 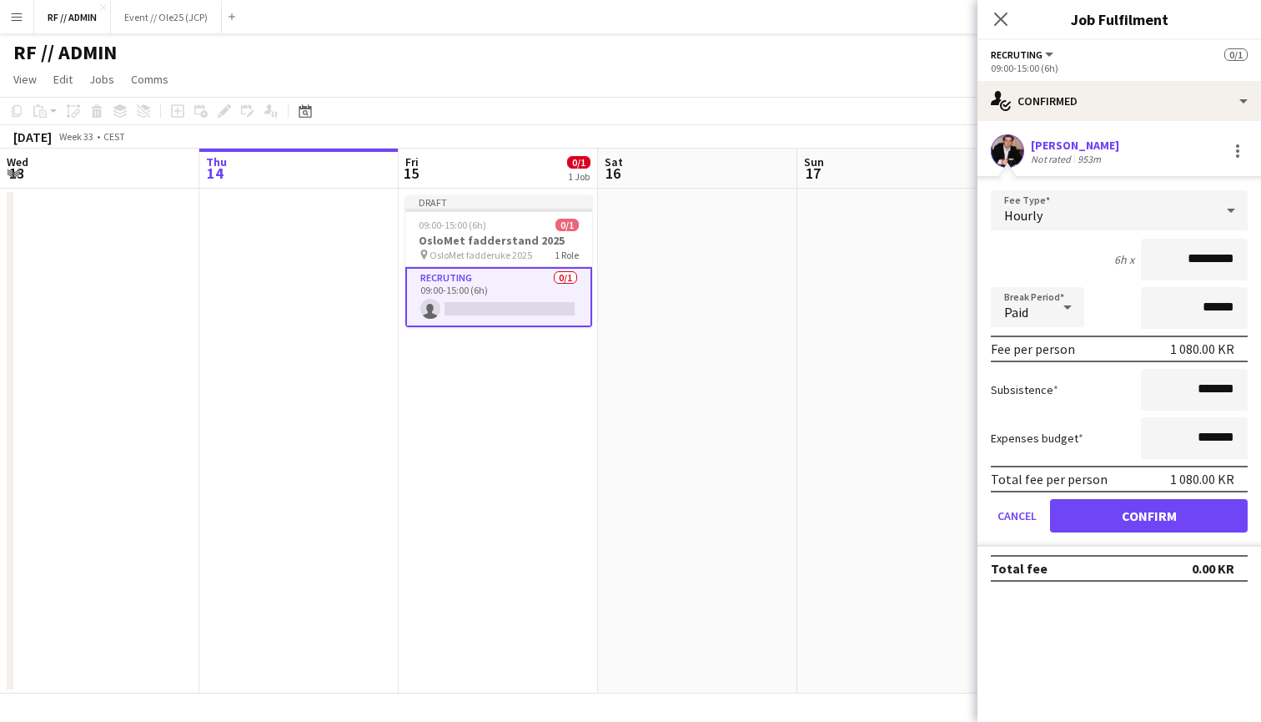 I want to click on a: Comms, so click(x=149, y=79).